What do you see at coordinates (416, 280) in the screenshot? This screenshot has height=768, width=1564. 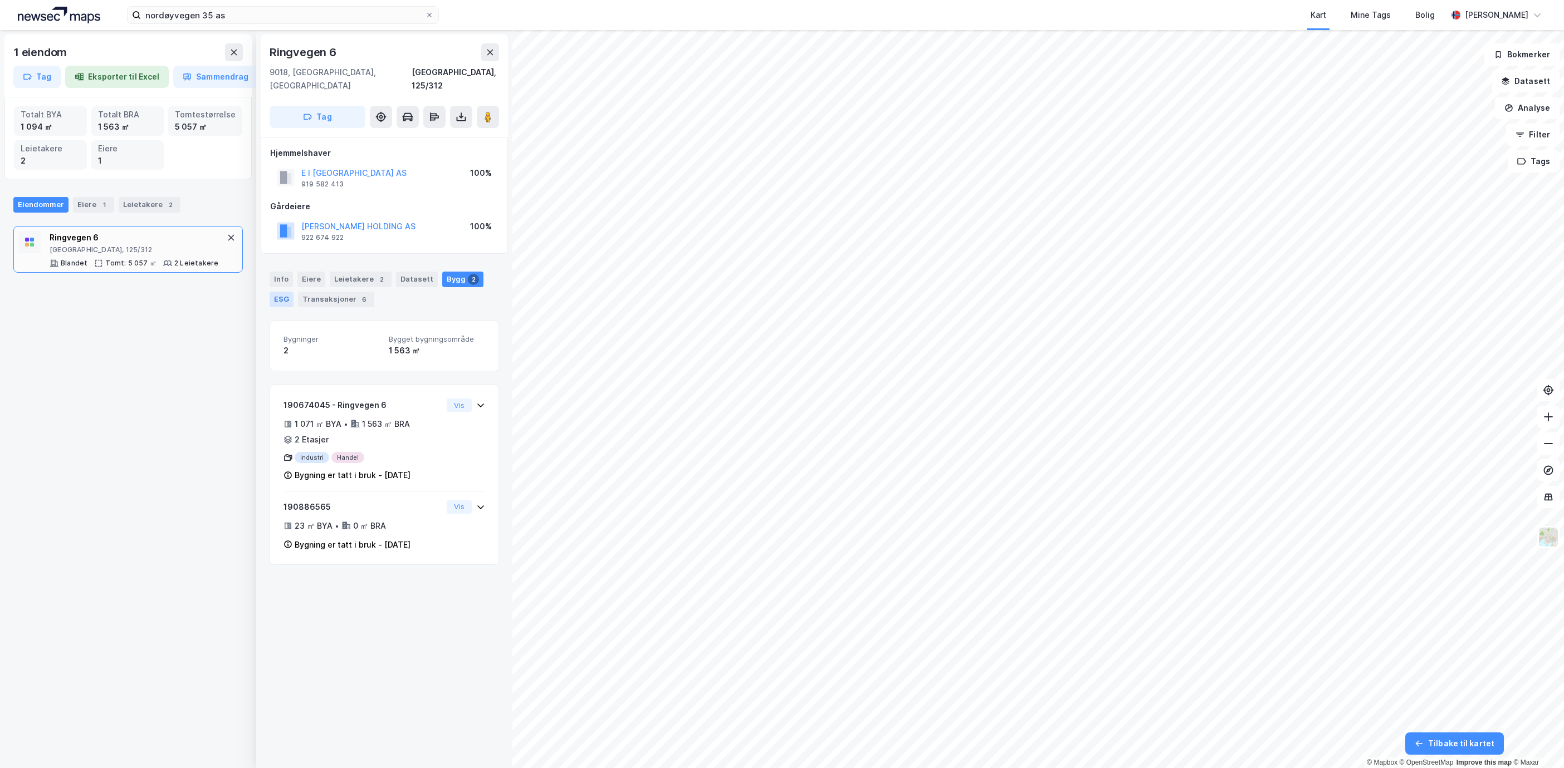 I see `div: Datasett` at bounding box center [416, 280].